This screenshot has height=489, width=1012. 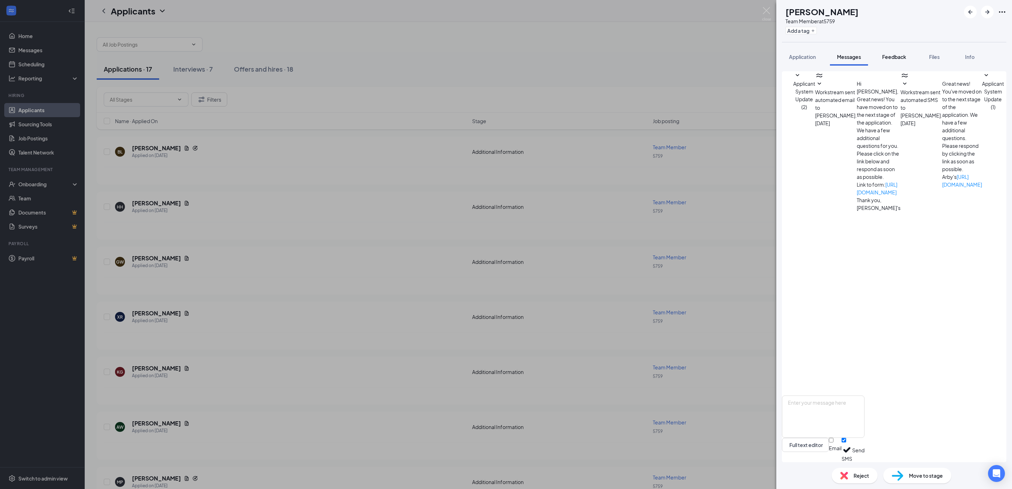 What do you see at coordinates (813, 31) in the screenshot?
I see `svg: Plus` at bounding box center [813, 31].